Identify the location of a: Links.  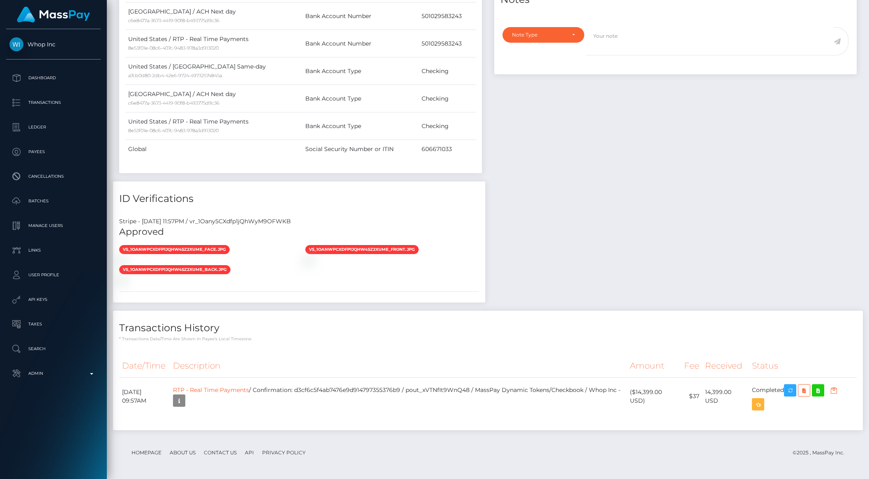
(53, 251).